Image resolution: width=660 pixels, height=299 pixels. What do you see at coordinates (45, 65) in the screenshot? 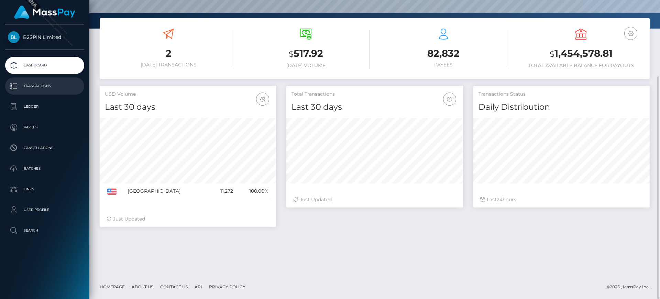
I see `p: Dashboard` at bounding box center [45, 65].